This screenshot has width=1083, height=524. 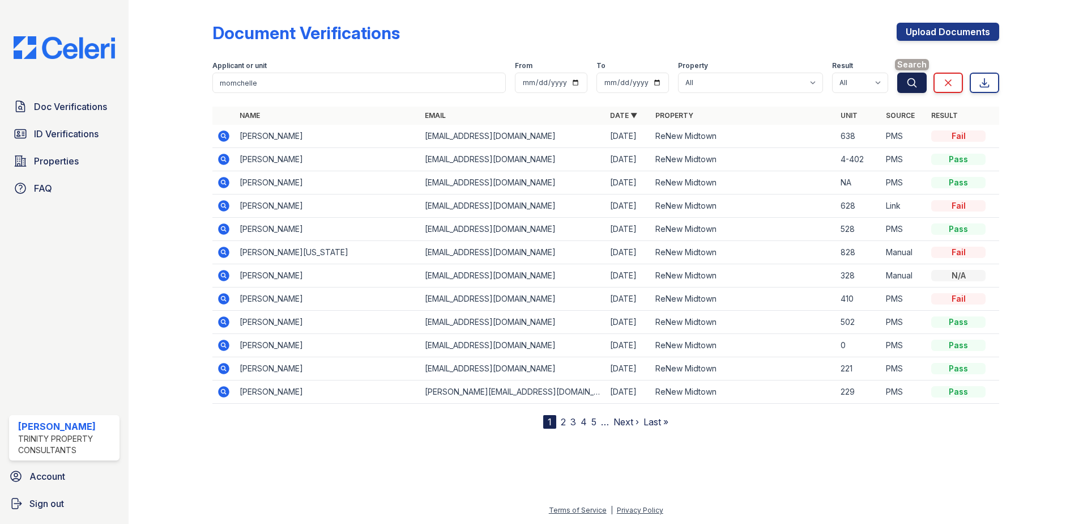 I want to click on a: Property, so click(x=674, y=115).